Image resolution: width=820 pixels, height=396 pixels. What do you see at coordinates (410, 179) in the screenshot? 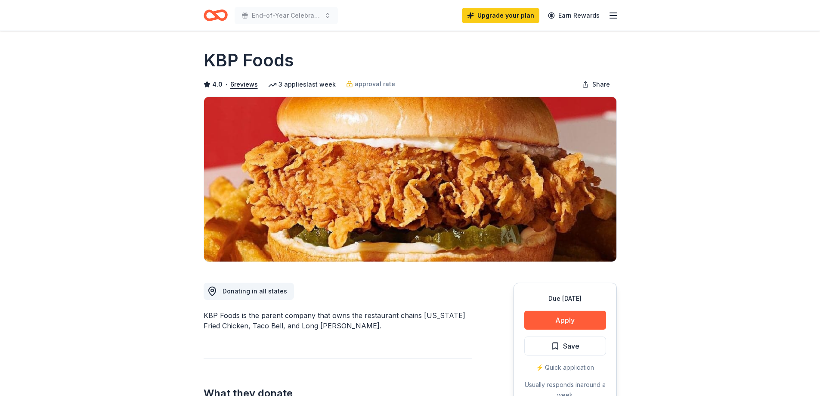
I see `img: Image for KBP Foods` at bounding box center [410, 179].